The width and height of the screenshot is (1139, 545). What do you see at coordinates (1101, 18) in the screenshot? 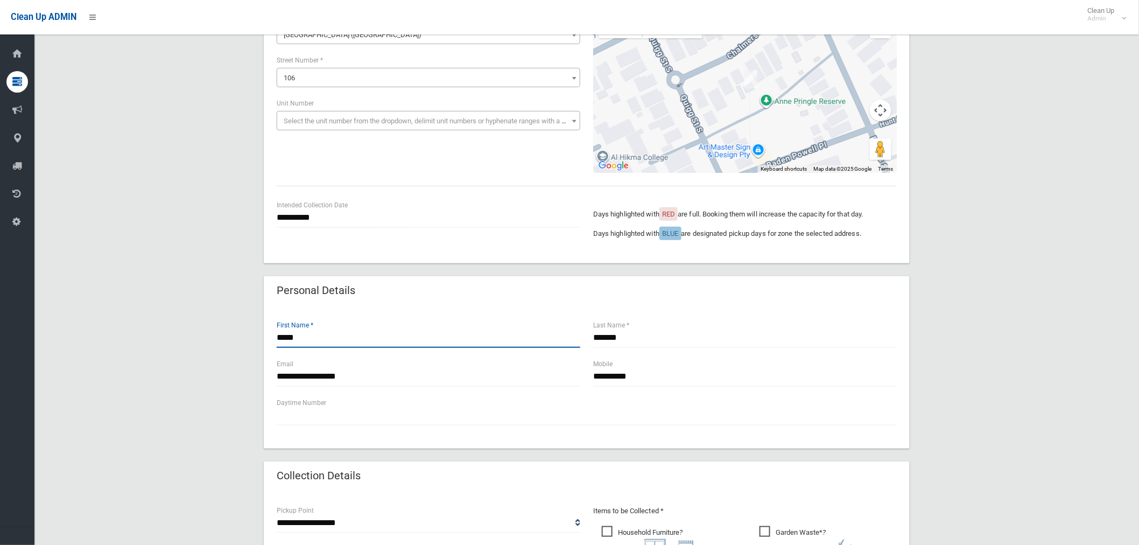
I see `small: Admin` at bounding box center [1101, 18].